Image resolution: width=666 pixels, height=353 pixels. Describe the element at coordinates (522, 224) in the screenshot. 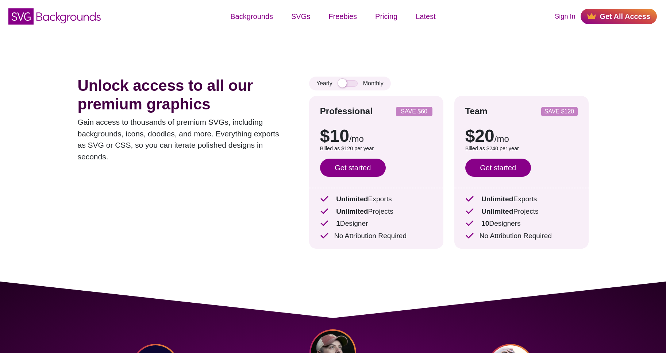

I see `p: Designers` at that location.